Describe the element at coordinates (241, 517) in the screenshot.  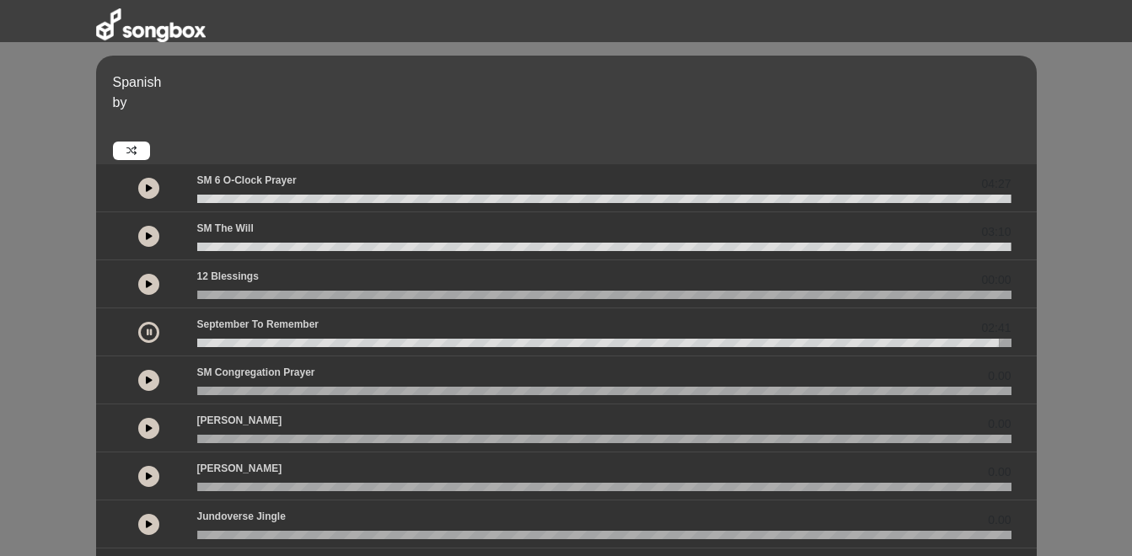
I see `p: Jundoverse Jingle` at that location.